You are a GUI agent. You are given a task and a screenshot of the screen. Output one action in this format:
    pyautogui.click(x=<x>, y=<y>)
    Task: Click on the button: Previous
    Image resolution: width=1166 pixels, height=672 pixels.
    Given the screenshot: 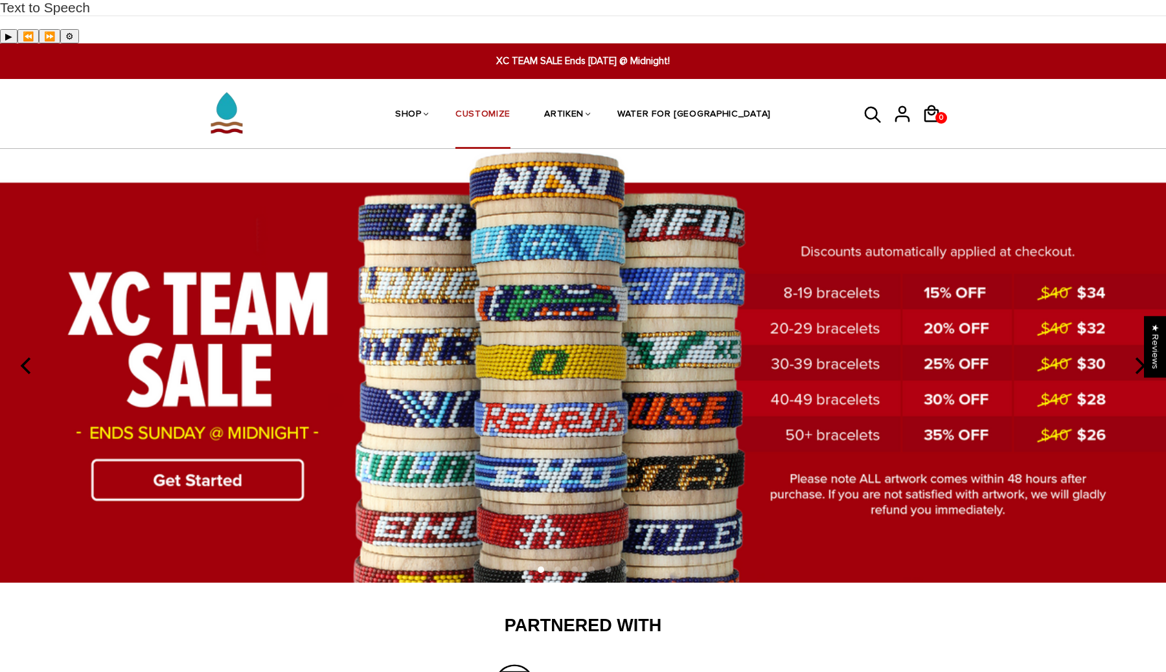 What is the action you would take?
    pyautogui.click(x=28, y=36)
    